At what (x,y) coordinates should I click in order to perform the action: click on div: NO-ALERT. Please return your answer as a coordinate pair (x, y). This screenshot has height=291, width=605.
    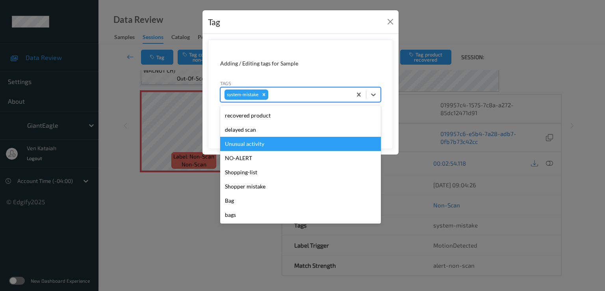
    Looking at the image, I should click on (301, 158).